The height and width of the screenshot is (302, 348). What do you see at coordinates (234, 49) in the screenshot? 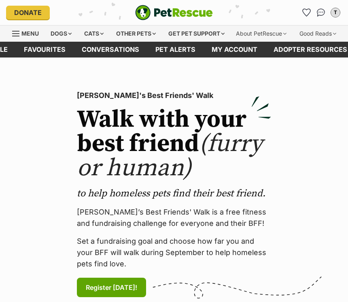
I see `a: My account` at bounding box center [234, 49].